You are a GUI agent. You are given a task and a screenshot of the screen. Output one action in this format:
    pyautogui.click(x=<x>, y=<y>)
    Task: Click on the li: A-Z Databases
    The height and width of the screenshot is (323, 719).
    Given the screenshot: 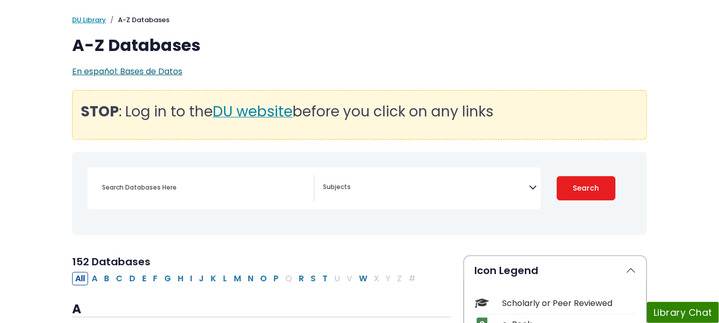 What is the action you would take?
    pyautogui.click(x=138, y=20)
    